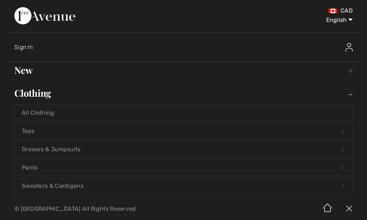 The height and width of the screenshot is (220, 367). What do you see at coordinates (284, 11) in the screenshot?
I see `div: CAD` at bounding box center [284, 11].